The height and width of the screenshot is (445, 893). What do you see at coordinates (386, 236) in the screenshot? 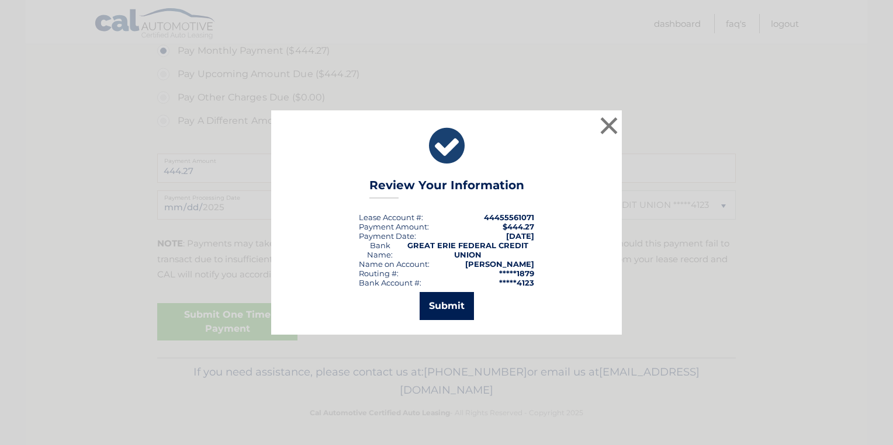
I see `span: Payment Date` at bounding box center [386, 236].